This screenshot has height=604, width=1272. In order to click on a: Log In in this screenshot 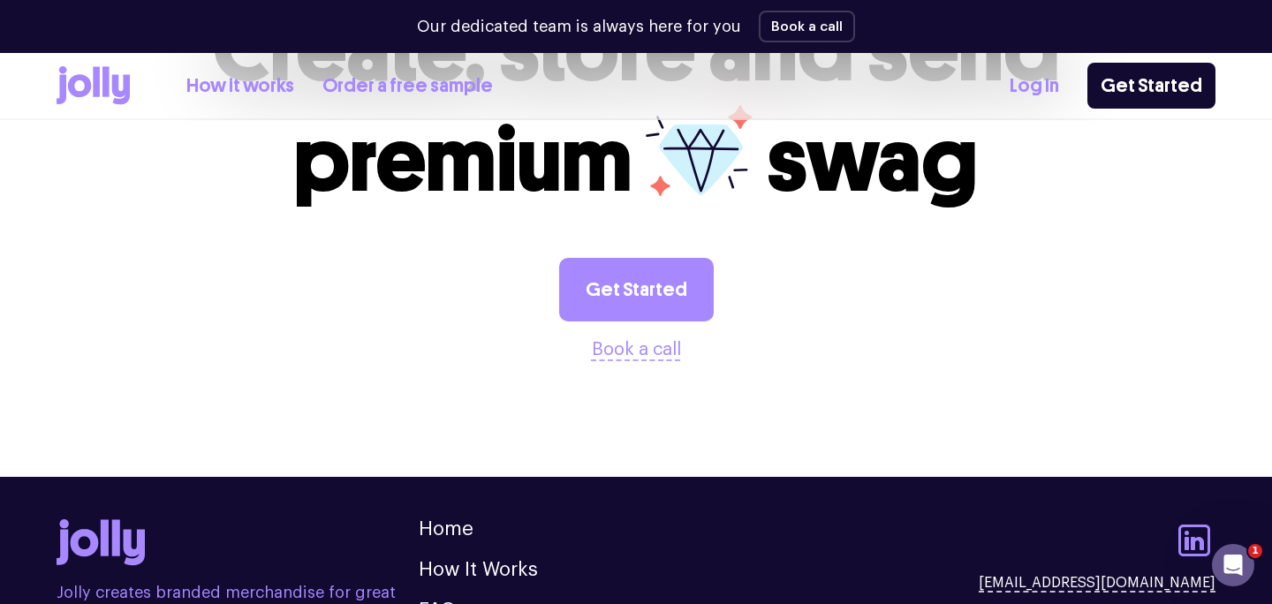, I will do `click(1035, 86)`.